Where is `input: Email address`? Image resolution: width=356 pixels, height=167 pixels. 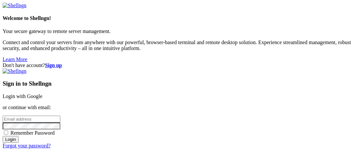 input: Email address is located at coordinates (31, 119).